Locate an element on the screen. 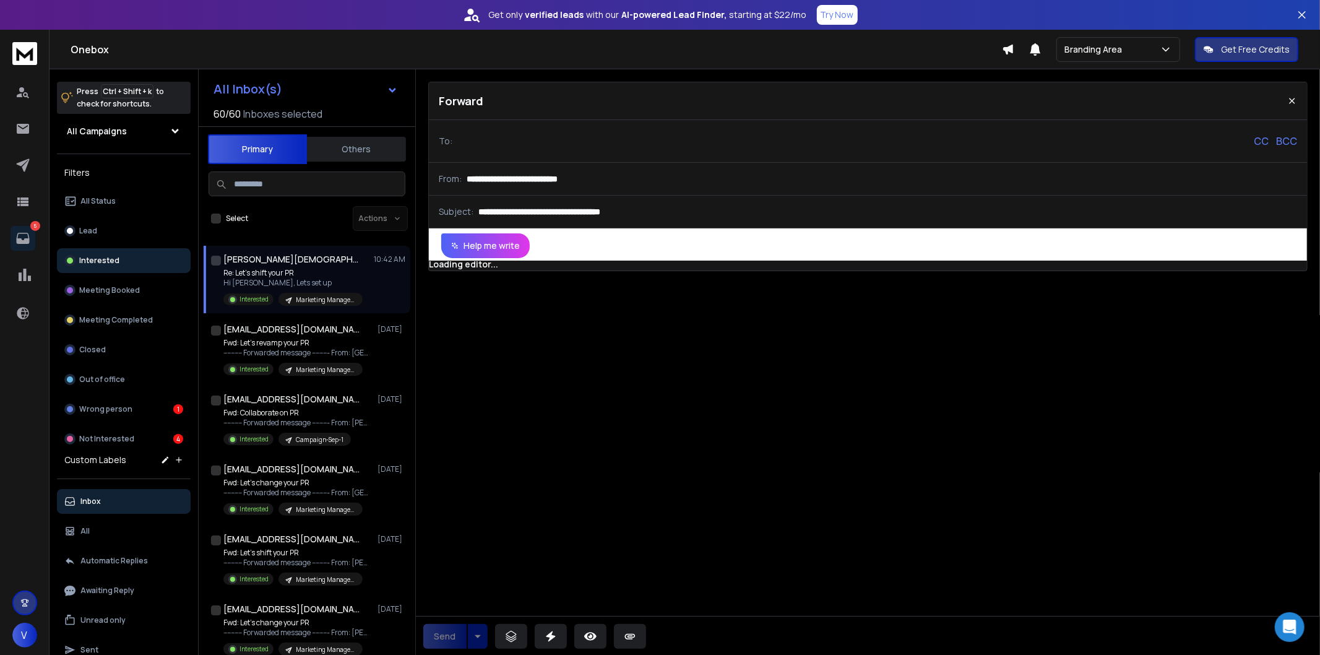  p: BCC is located at coordinates (1287, 141).